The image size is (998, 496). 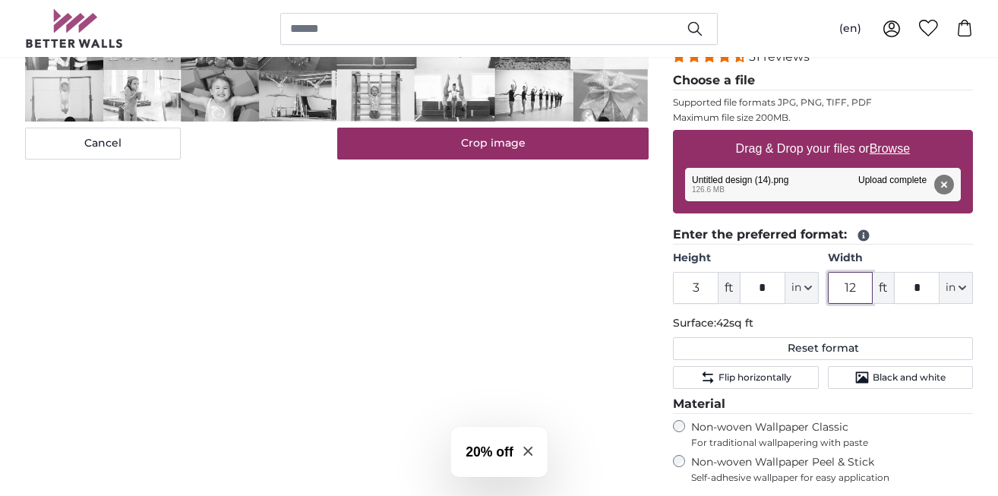 I want to click on p: Maximum file size 200MB., so click(x=823, y=118).